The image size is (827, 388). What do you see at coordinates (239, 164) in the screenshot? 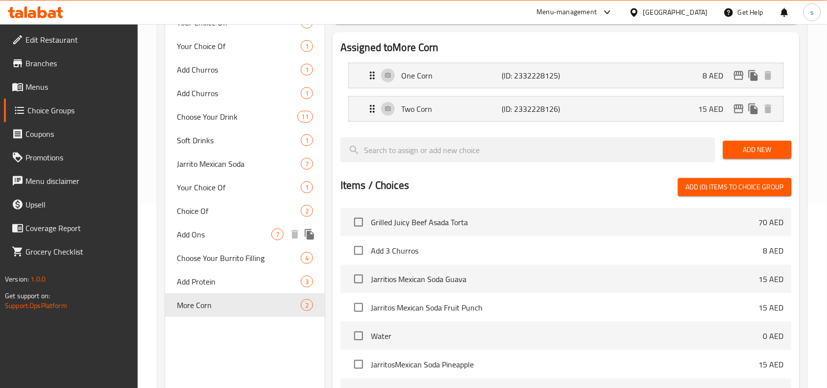
I see `span: Jarrito Mexican Soda` at bounding box center [239, 164].